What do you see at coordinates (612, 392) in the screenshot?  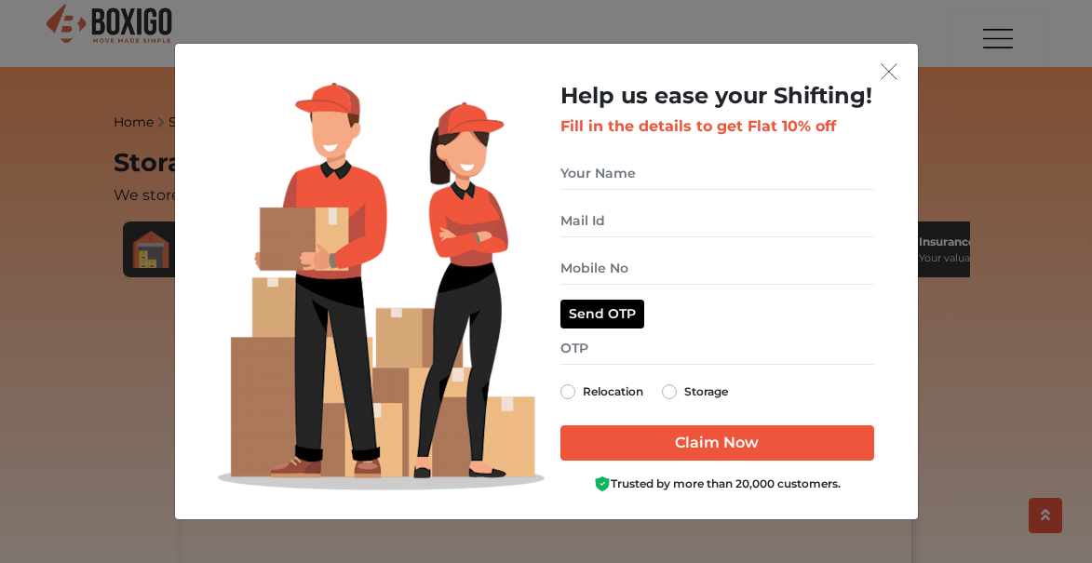 I see `label: Relocation` at bounding box center [612, 392].